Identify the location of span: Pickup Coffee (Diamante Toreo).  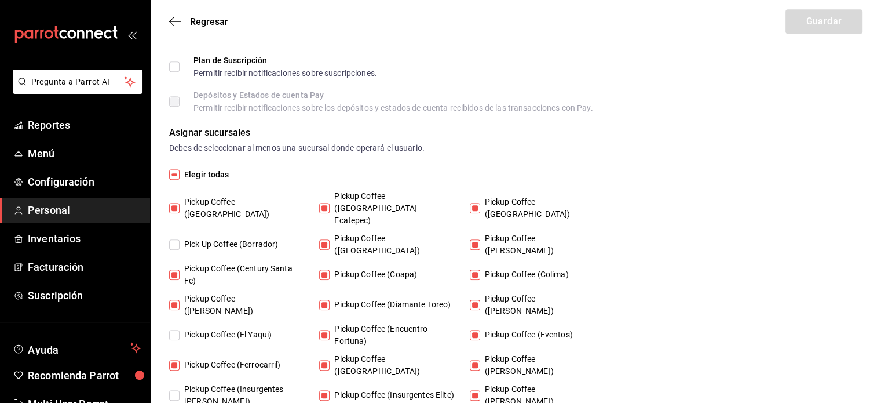
(390, 304).